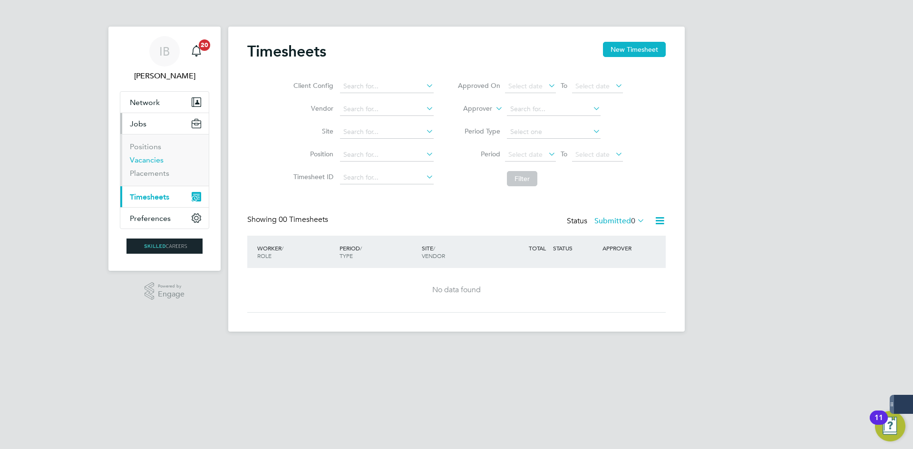  Describe the element at coordinates (264, 256) in the screenshot. I see `span: ROLE` at that location.